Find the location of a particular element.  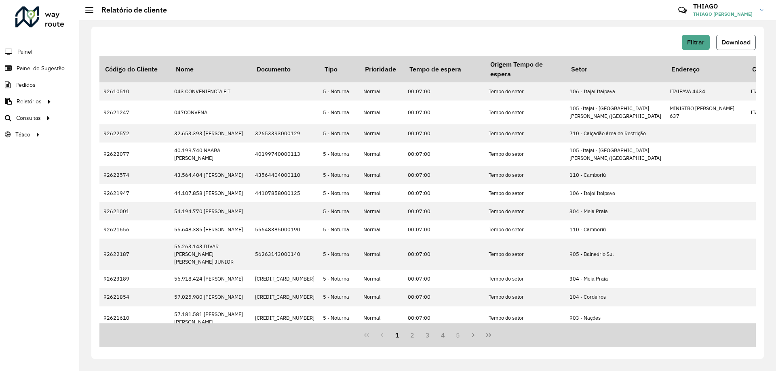

span: Pedidos is located at coordinates (25, 85).